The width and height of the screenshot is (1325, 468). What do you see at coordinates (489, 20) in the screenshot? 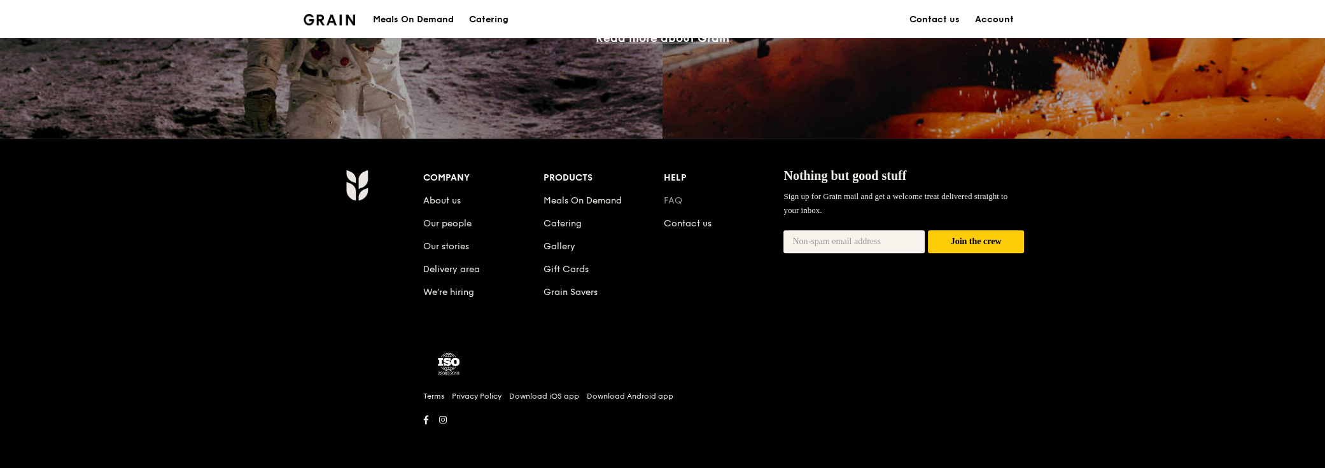
I see `div: Catering` at bounding box center [489, 20].